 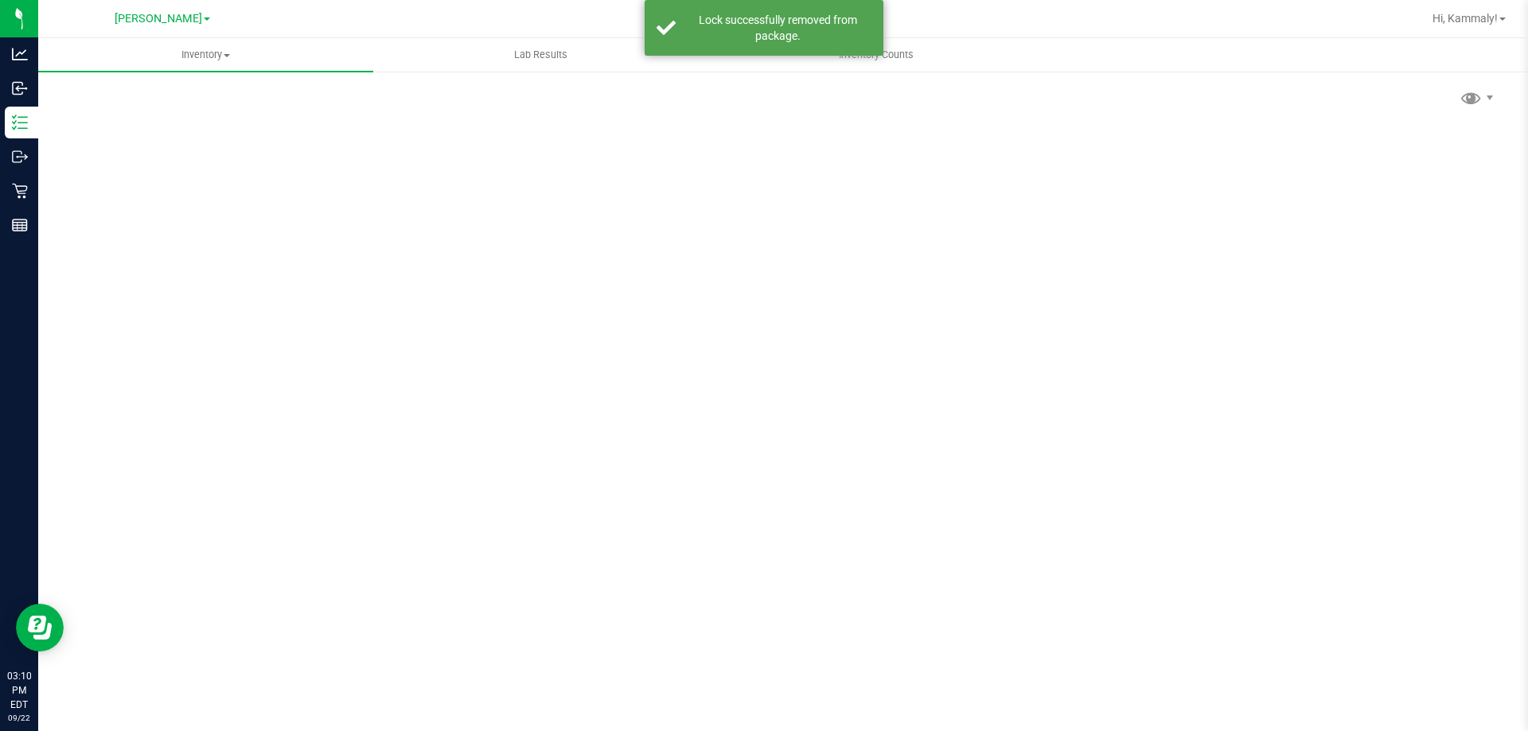 I want to click on p: 03:10 PM EDT, so click(x=19, y=691).